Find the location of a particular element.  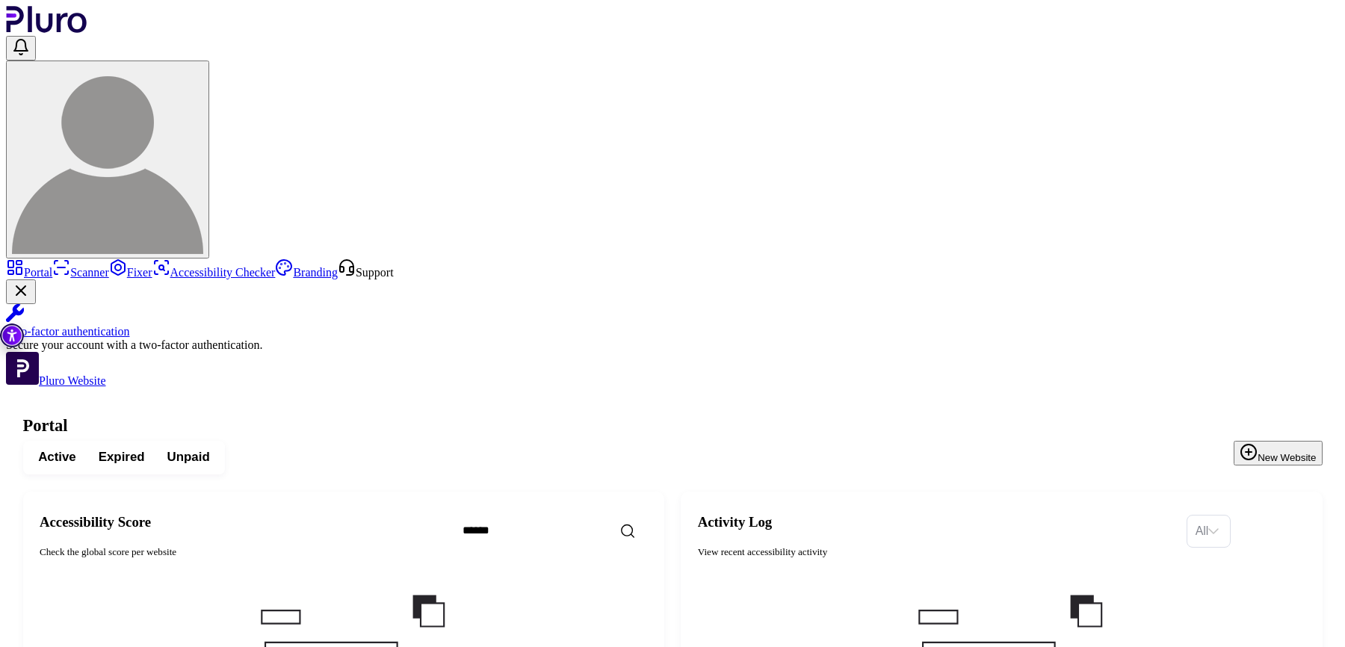

a: Logo is located at coordinates (46, 28).